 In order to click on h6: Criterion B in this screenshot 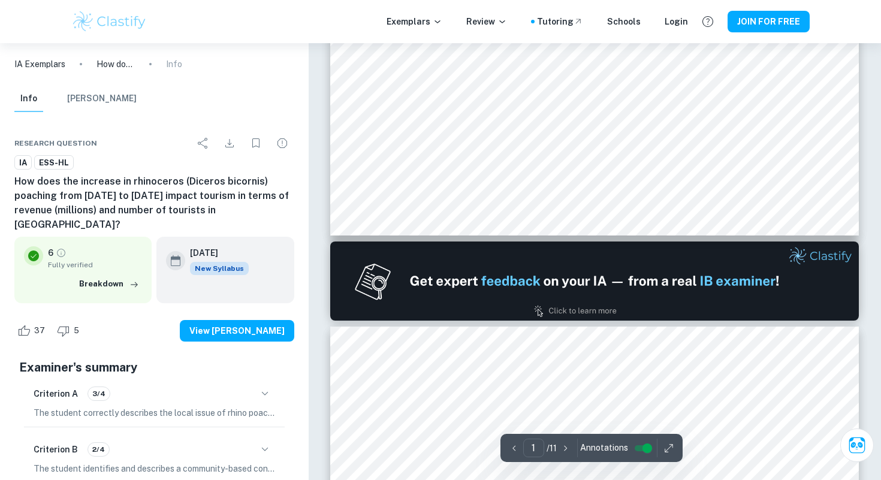, I will do `click(56, 450)`.